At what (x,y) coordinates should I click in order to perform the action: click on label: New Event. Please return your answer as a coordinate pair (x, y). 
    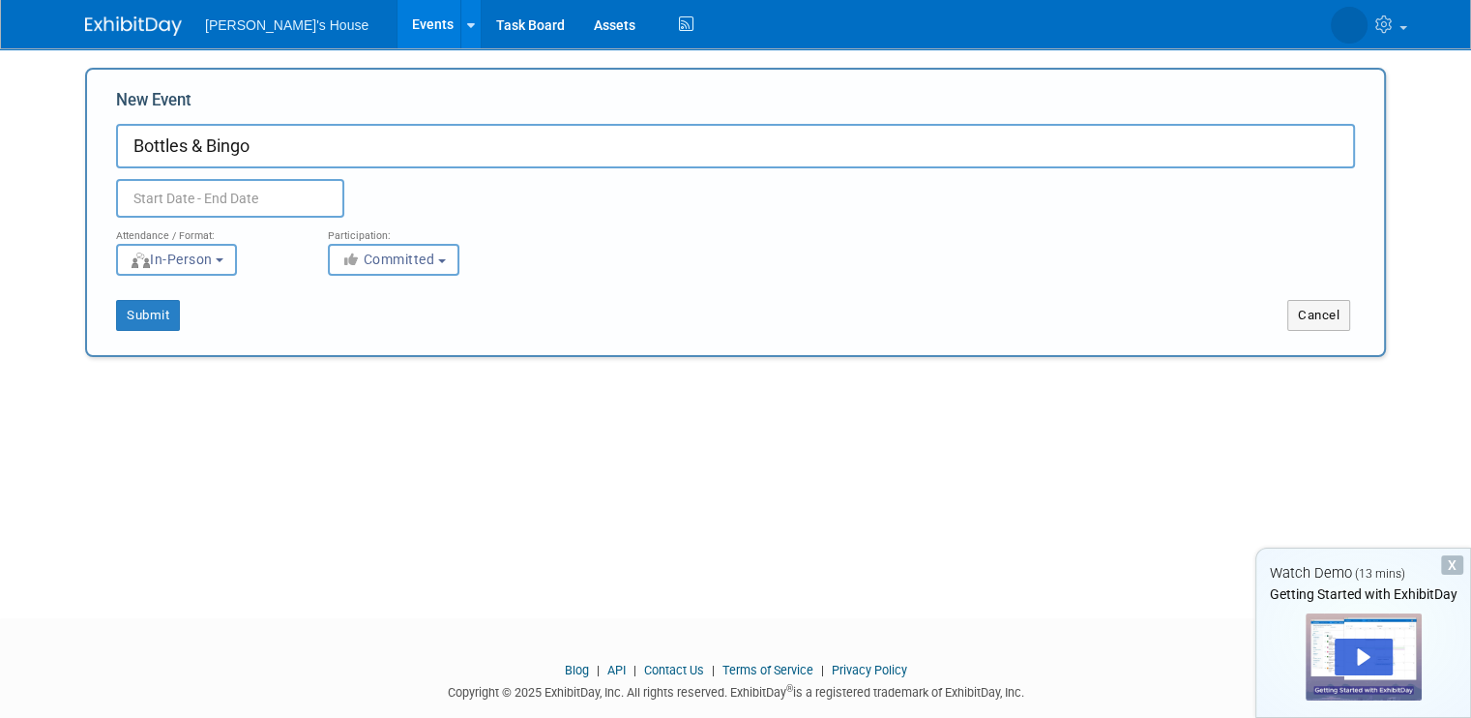
    Looking at the image, I should click on (154, 104).